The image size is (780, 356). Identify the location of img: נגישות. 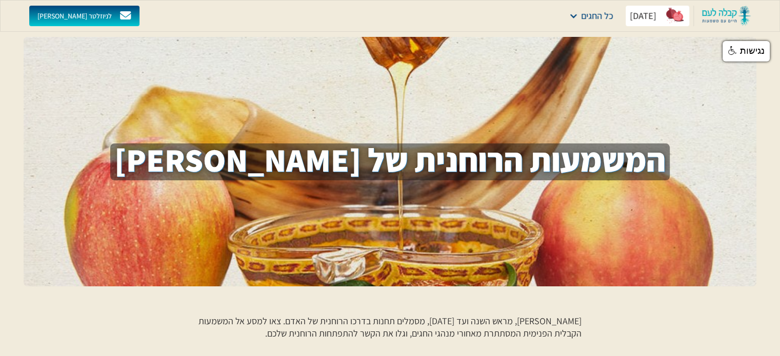
(733, 51).